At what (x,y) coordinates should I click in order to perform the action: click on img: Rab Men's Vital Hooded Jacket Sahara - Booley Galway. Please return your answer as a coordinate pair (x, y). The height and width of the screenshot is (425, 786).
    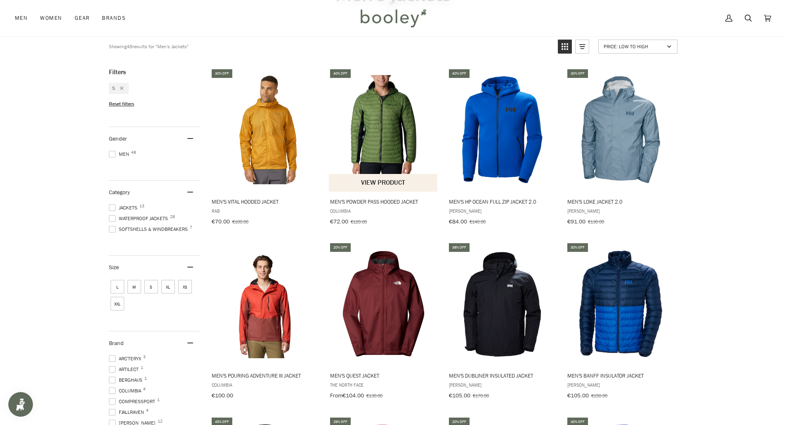
    Looking at the image, I should click on (265, 130).